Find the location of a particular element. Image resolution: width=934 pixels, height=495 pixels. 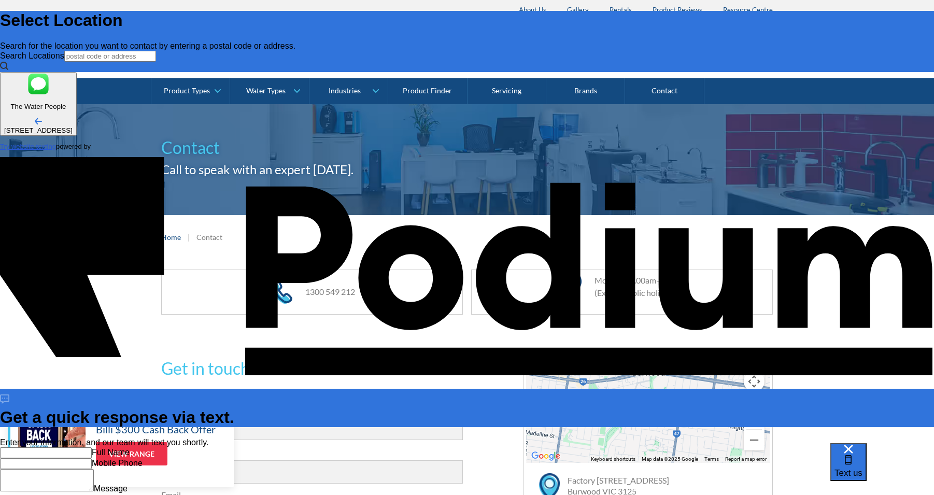

span: powered by is located at coordinates (73, 146).